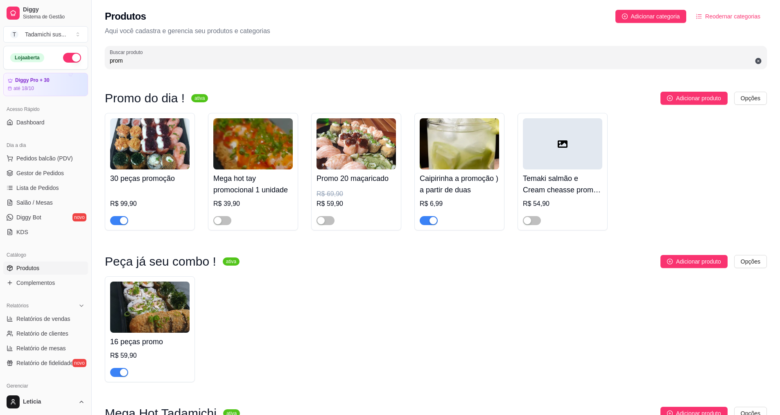 This screenshot has width=780, height=415. Describe the element at coordinates (24, 88) in the screenshot. I see `article: até 18/10` at that location.